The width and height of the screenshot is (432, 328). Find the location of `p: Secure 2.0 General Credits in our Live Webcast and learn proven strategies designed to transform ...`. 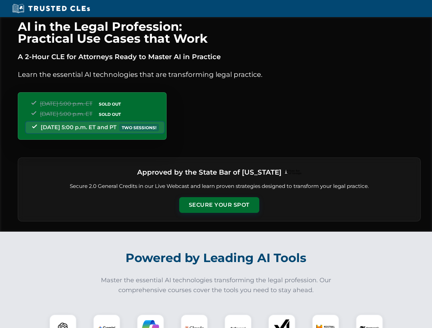

p: Secure 2.0 General Credits in our Live Webcast and learn proven strategies designed to transform ... is located at coordinates (219, 186).